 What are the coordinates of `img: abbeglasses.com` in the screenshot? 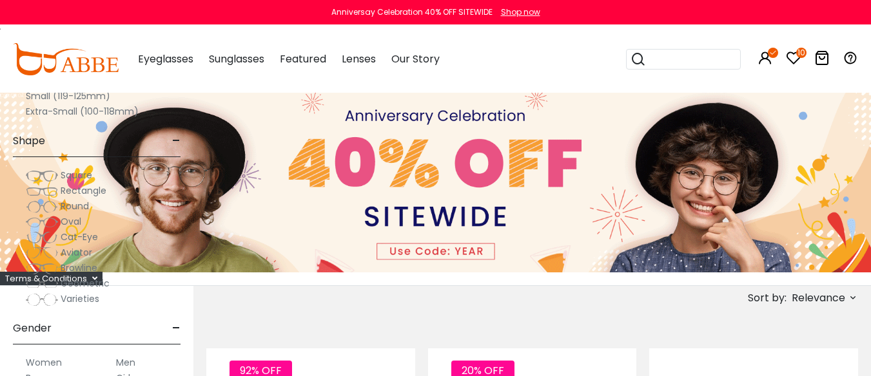 It's located at (66, 59).